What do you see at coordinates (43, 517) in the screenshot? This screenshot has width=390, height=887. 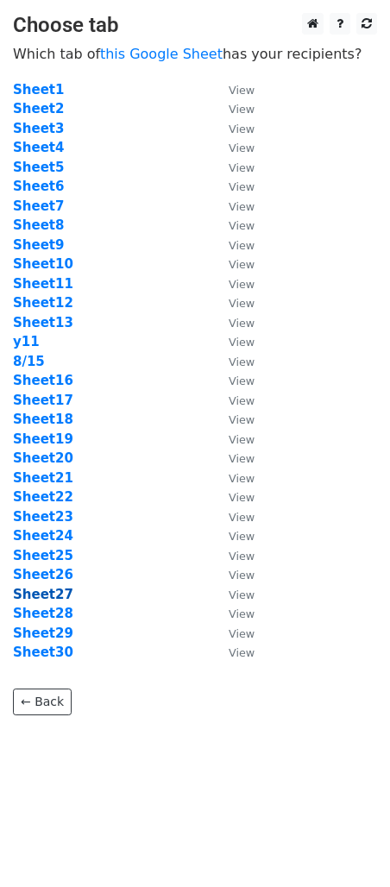 I see `strong: Sheet23` at bounding box center [43, 517].